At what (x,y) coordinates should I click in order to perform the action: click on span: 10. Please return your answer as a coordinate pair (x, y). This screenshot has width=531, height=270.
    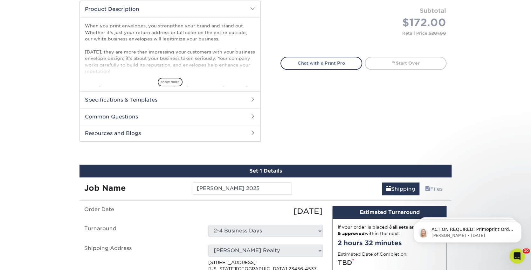
    Looking at the image, I should click on (526, 251).